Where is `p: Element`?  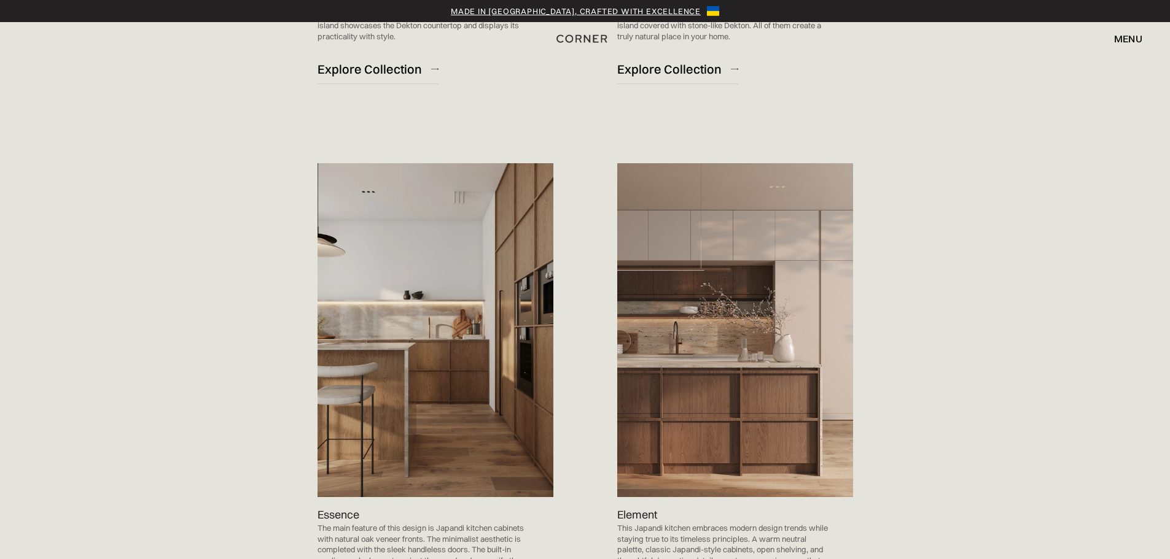 p: Element is located at coordinates (637, 514).